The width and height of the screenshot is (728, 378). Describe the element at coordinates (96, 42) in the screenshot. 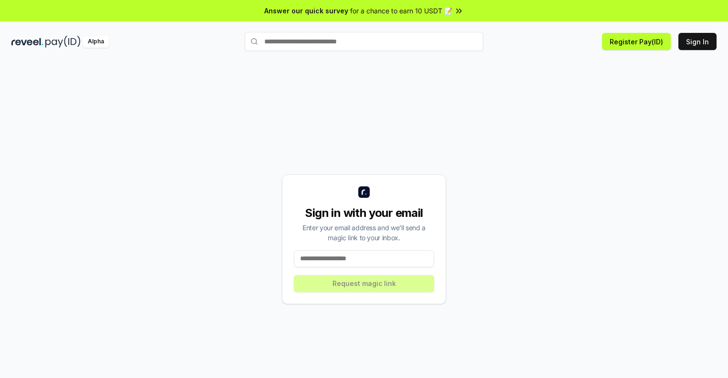

I see `div: Alpha` at that location.